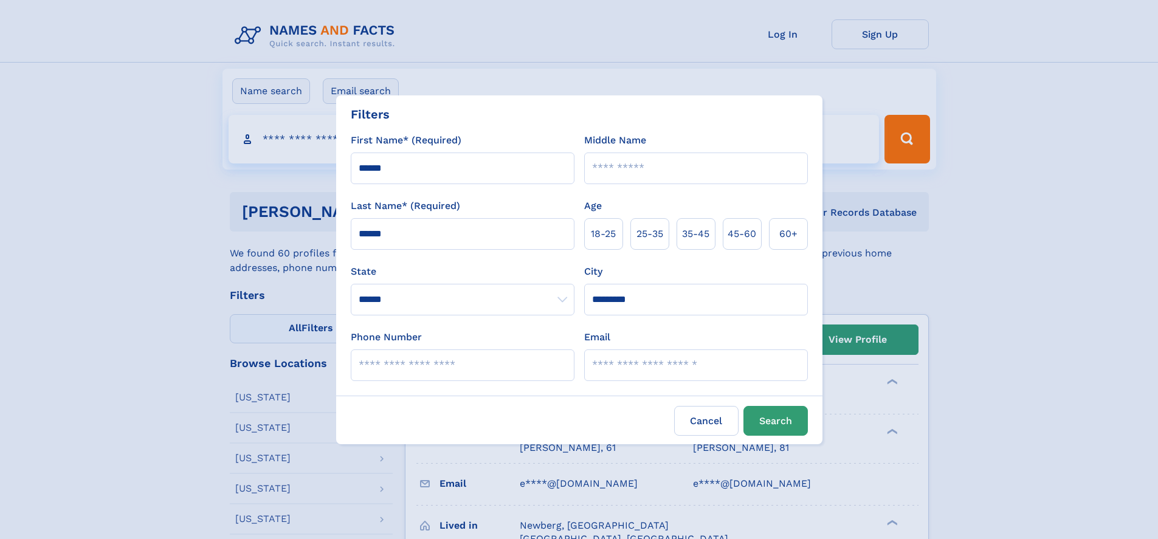  Describe the element at coordinates (706, 421) in the screenshot. I see `label: Cancel` at that location.